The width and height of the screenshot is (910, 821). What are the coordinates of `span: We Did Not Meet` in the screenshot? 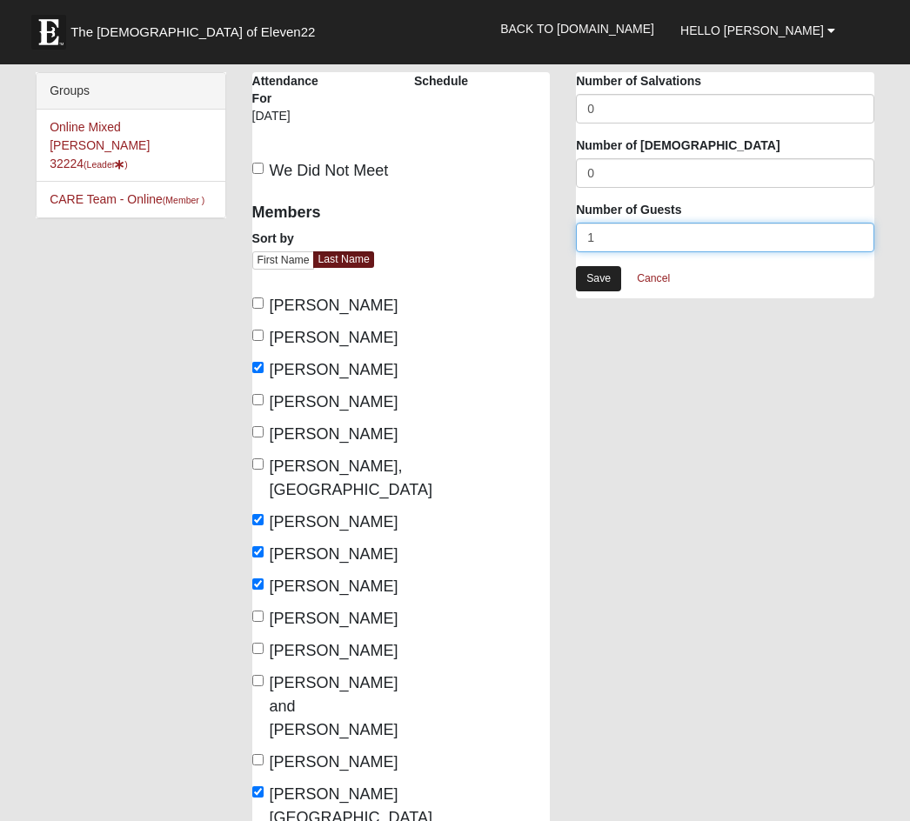 It's located at (329, 170).